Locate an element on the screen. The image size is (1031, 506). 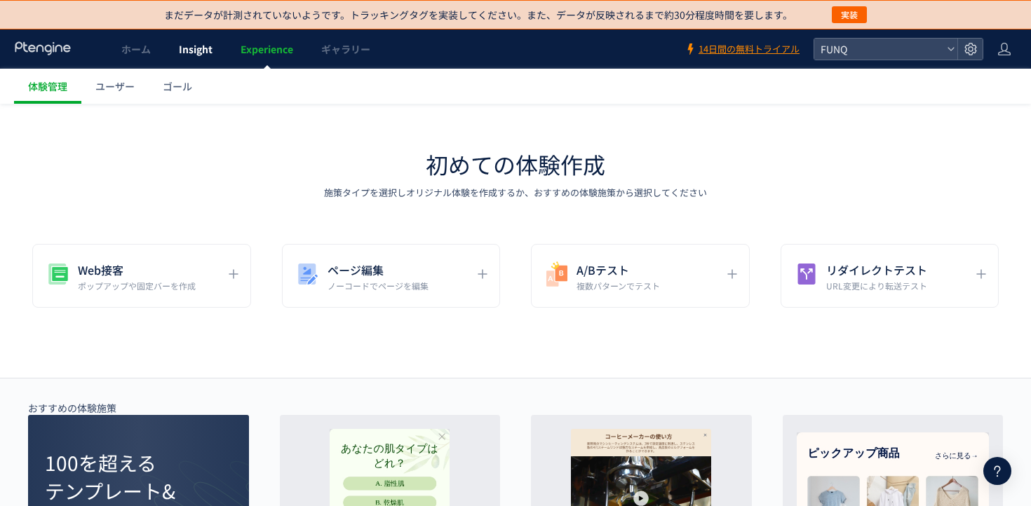
a: 14日間の無料トライアル is located at coordinates (742, 49).